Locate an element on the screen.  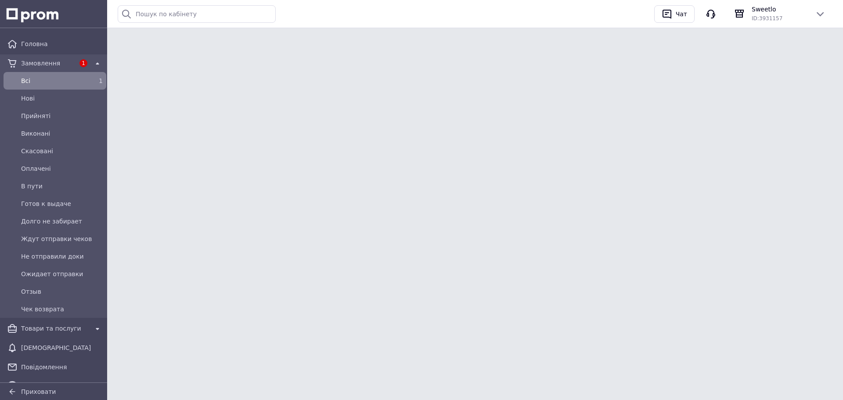
span: В пути is located at coordinates (62, 186).